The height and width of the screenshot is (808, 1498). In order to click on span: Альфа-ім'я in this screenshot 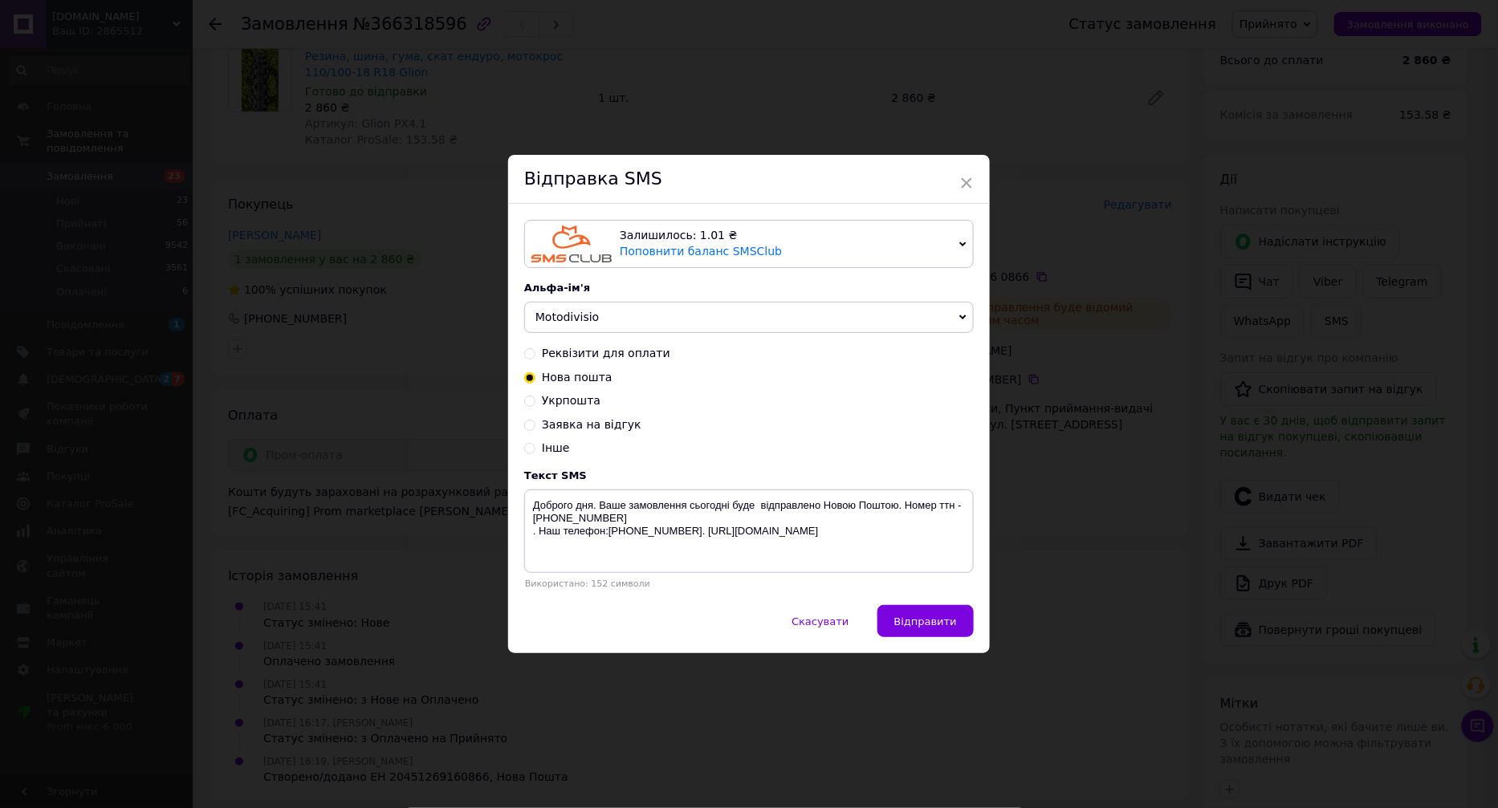, I will do `click(557, 287)`.